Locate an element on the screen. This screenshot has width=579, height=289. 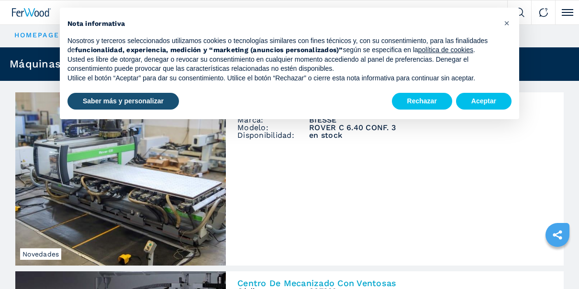
span: Modelo: is located at coordinates (273, 128).